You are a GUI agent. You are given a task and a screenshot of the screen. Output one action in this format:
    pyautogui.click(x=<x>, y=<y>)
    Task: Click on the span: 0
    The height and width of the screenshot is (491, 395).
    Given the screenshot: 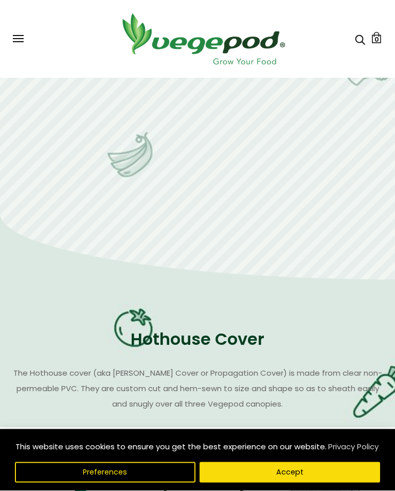 What is the action you would take?
    pyautogui.click(x=377, y=39)
    